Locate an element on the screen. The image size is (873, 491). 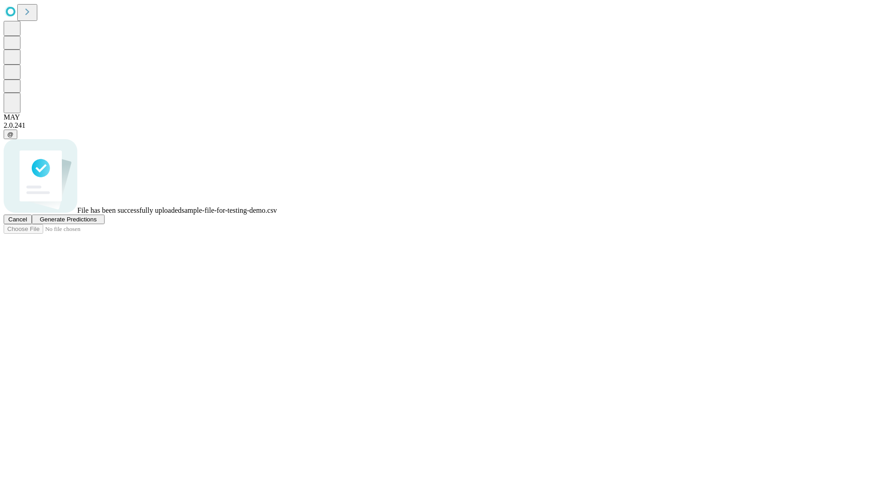
span: File has been successfully uploaded is located at coordinates (129, 210).